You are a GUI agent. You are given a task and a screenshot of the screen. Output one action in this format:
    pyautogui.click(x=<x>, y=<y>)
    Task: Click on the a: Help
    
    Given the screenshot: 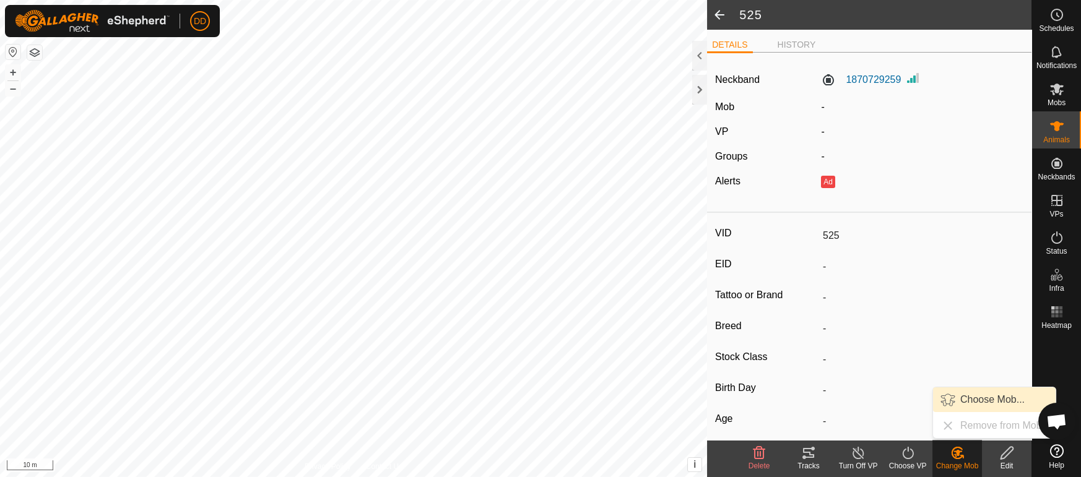 What is the action you would take?
    pyautogui.click(x=1056, y=457)
    